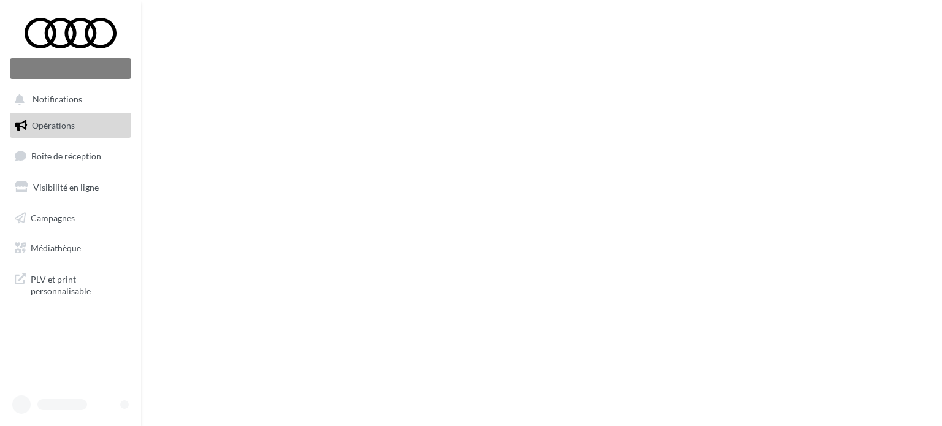 The width and height of the screenshot is (942, 426). Describe the element at coordinates (71, 188) in the screenshot. I see `a: Visibilité en ligne` at that location.